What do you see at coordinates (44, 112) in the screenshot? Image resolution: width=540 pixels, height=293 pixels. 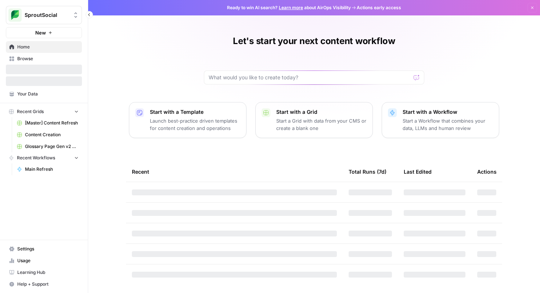 I see `button: Recent Grids` at bounding box center [44, 112].